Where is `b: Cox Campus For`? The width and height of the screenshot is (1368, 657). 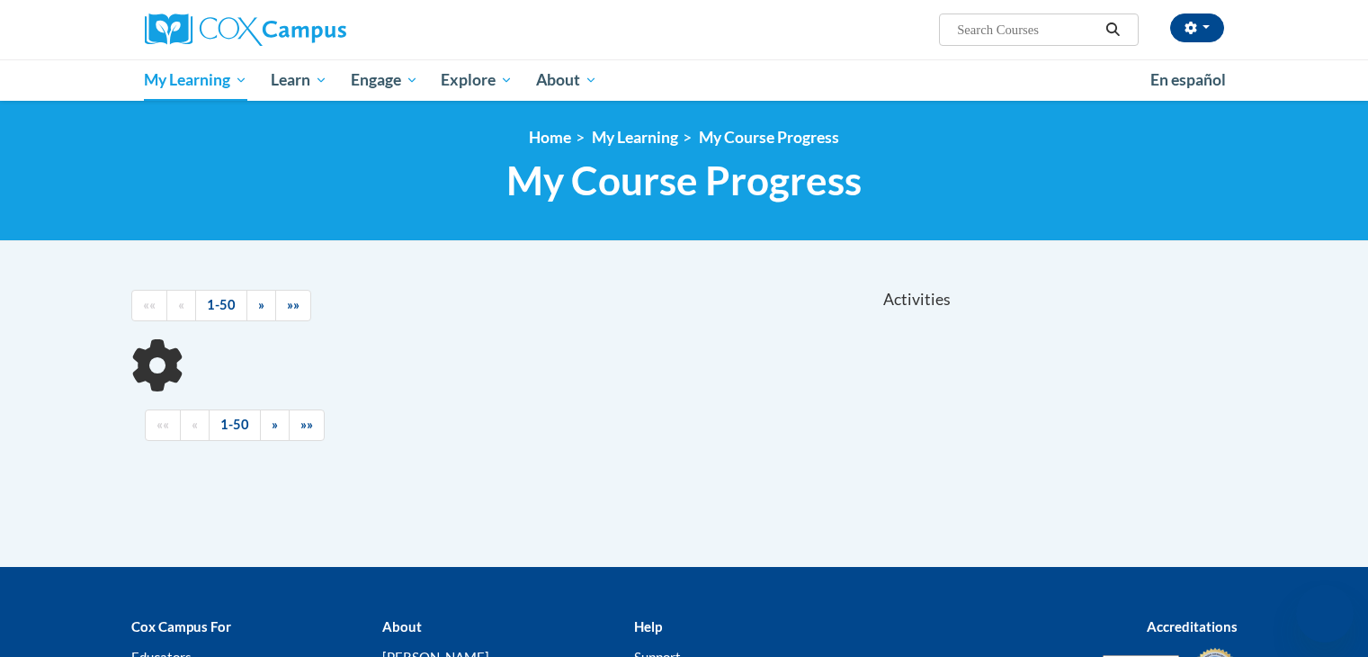
b: Cox Campus For is located at coordinates (181, 626).